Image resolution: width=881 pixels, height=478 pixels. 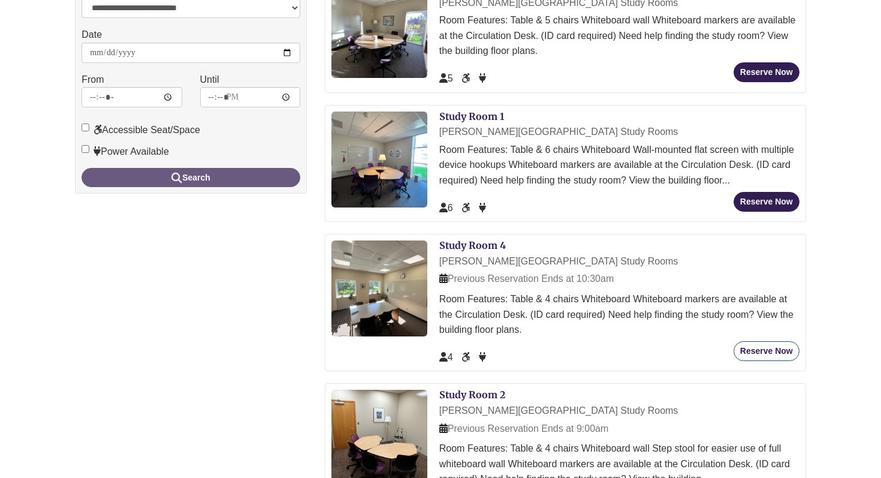 What do you see at coordinates (210, 80) in the screenshot?
I see `label: Until` at bounding box center [210, 80].